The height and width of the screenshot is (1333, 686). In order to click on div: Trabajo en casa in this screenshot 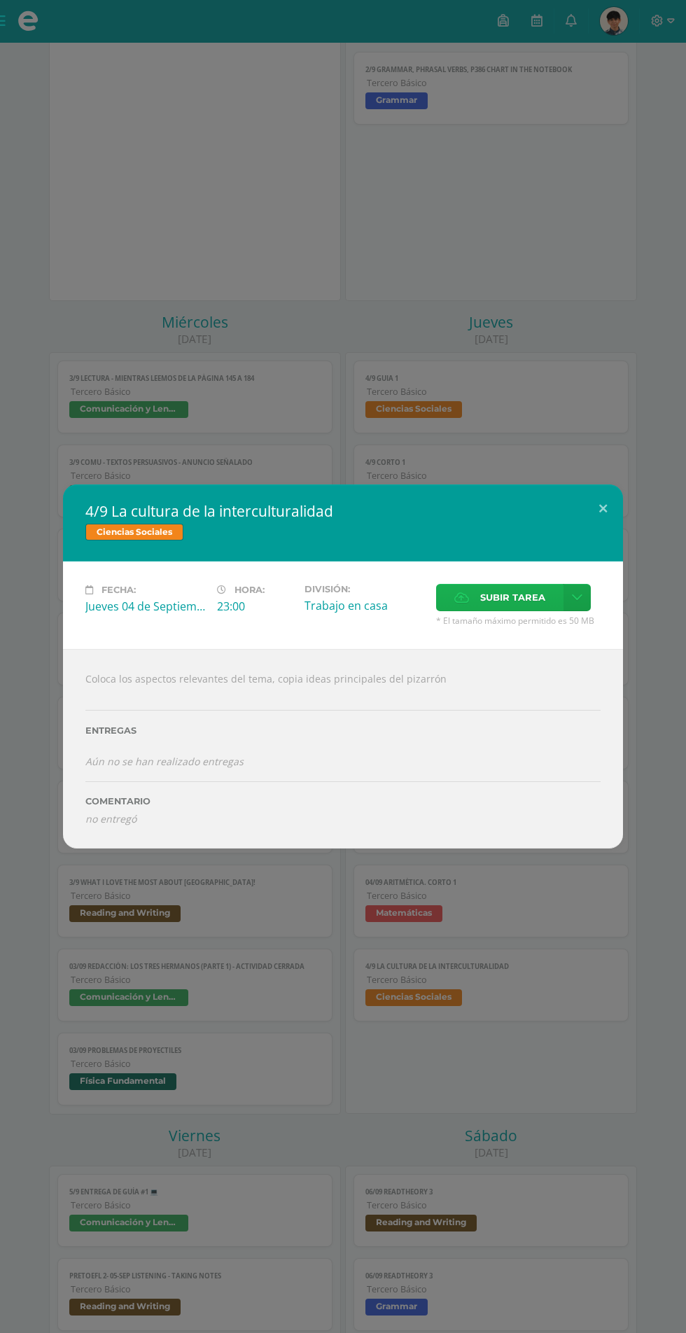, I will do `click(365, 606)`.